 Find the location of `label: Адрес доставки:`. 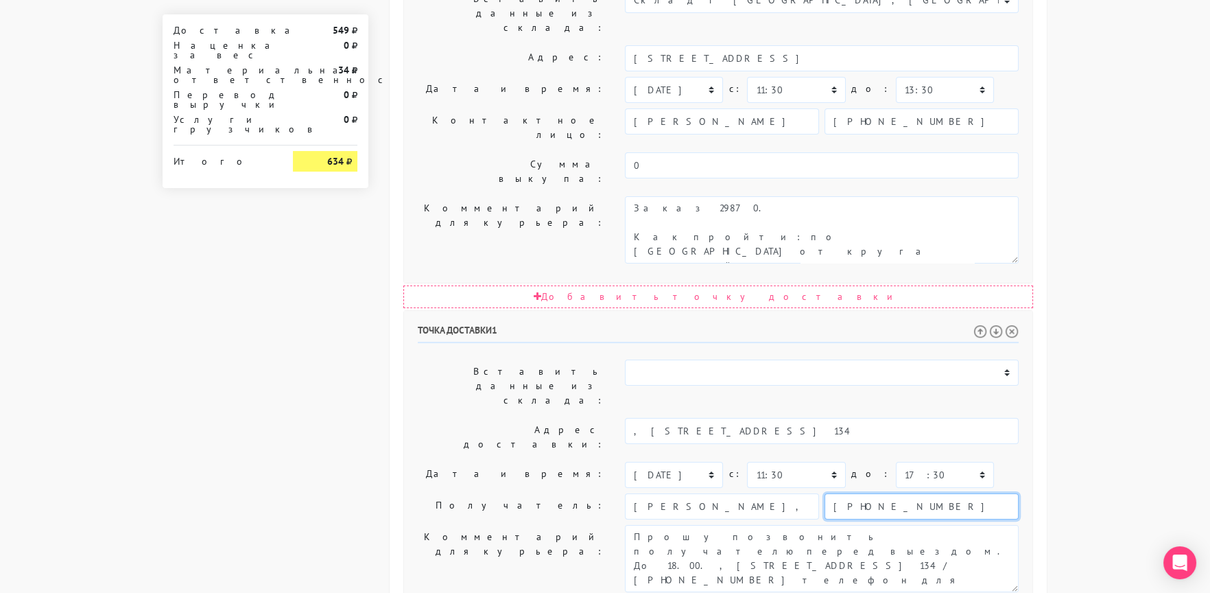

label: Адрес доставки: is located at coordinates (511, 437).